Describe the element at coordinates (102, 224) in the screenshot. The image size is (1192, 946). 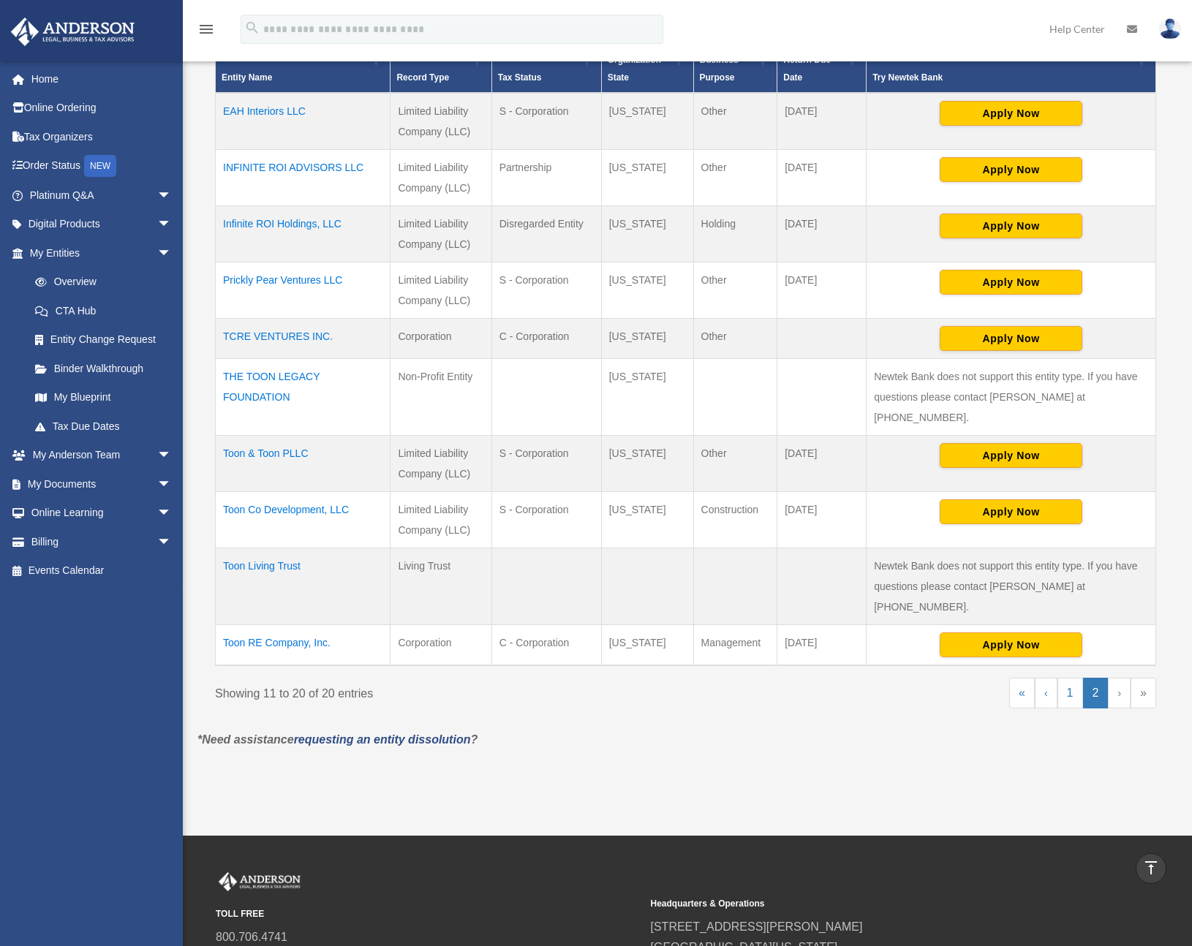
I see `a: Digital Productsarrow_drop_down` at that location.